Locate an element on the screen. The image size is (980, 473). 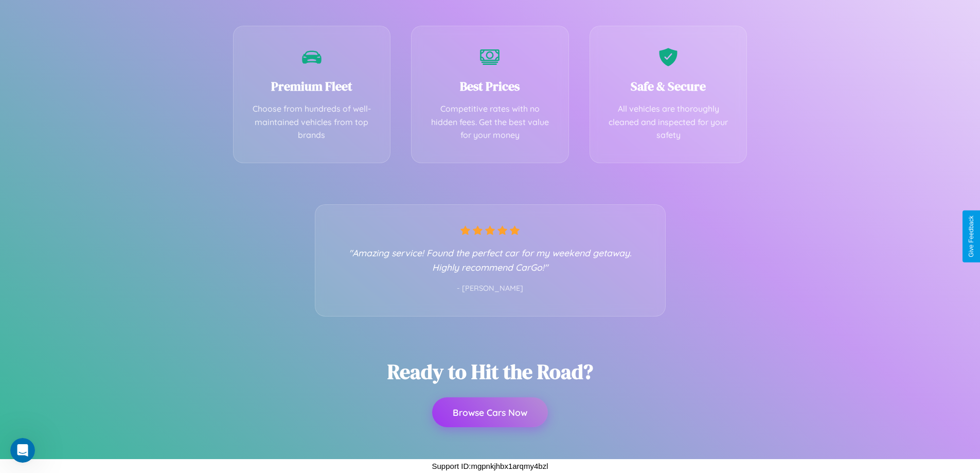
p: Support ID: mgpnkjhbx1arqmy4bzl is located at coordinates (490, 466).